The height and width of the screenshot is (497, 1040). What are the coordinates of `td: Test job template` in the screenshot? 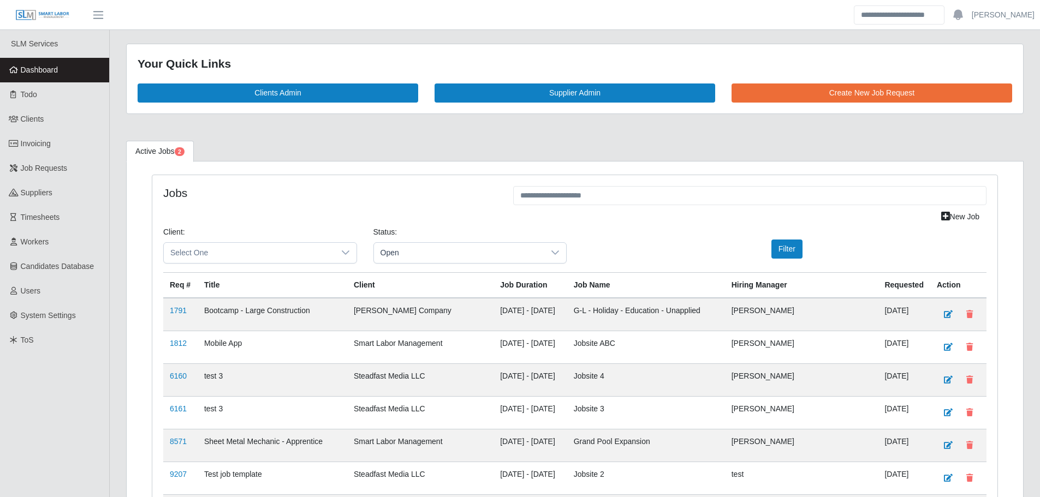 It's located at (272, 478).